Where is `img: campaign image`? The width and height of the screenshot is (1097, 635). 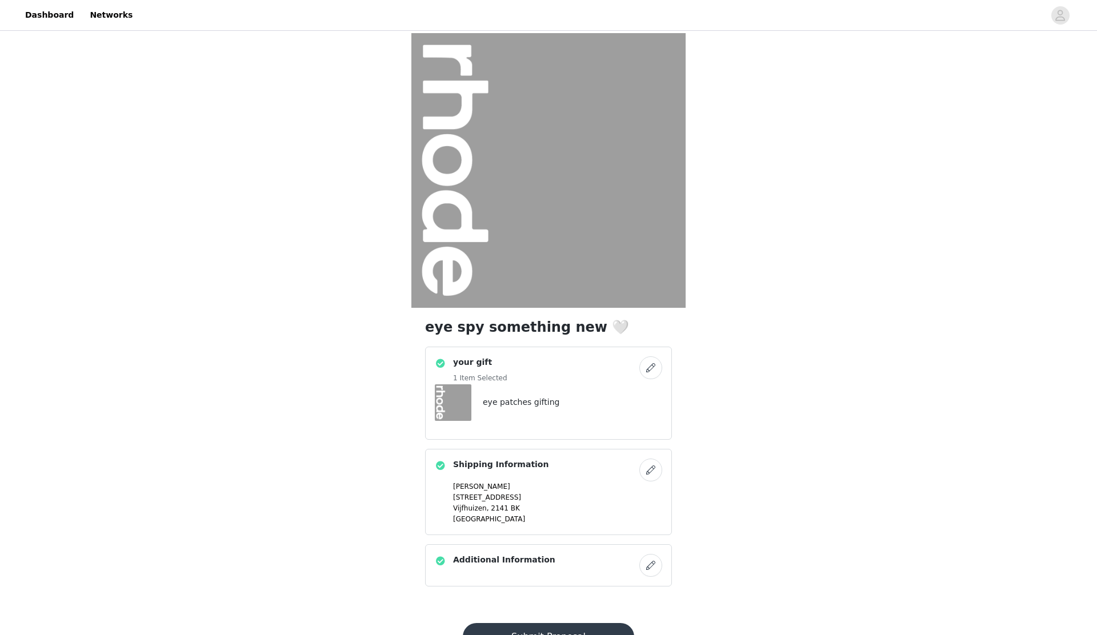 img: campaign image is located at coordinates (549, 170).